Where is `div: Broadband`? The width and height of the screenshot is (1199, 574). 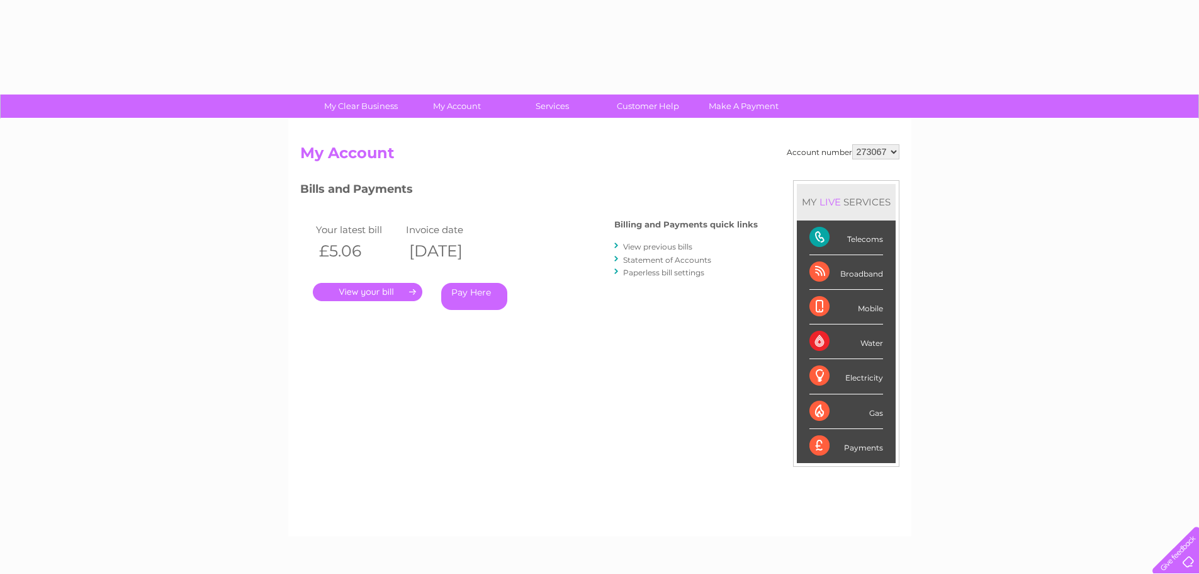
div: Broadband is located at coordinates (846, 272).